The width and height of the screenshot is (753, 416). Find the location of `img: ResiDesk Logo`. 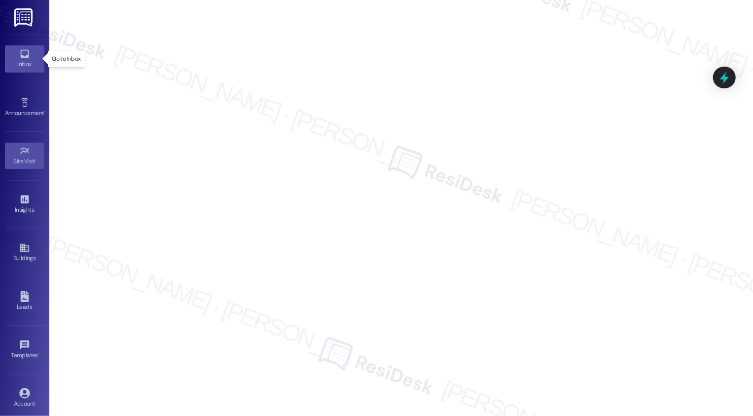

img: ResiDesk Logo is located at coordinates (24, 17).